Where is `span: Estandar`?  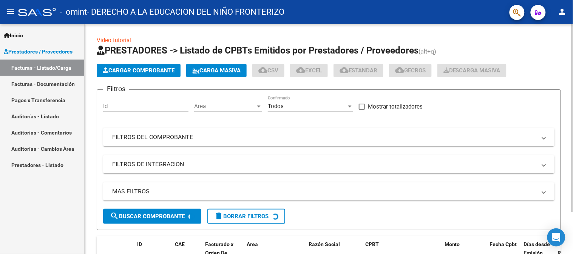 span: Estandar is located at coordinates (358, 71).